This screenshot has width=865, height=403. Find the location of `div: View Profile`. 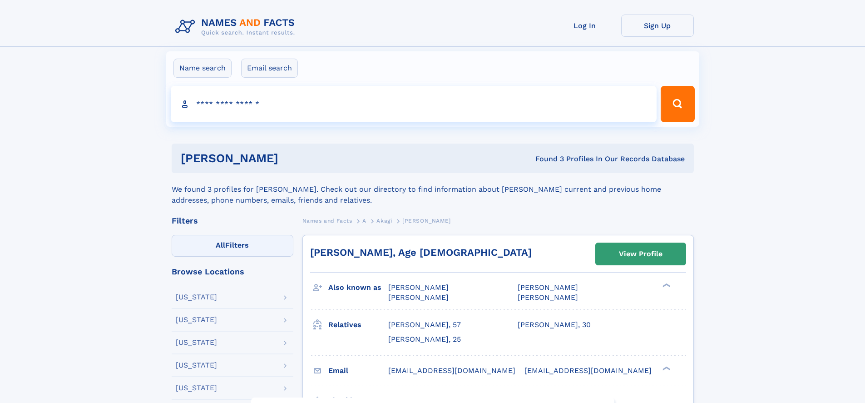

div: View Profile is located at coordinates (641, 254).